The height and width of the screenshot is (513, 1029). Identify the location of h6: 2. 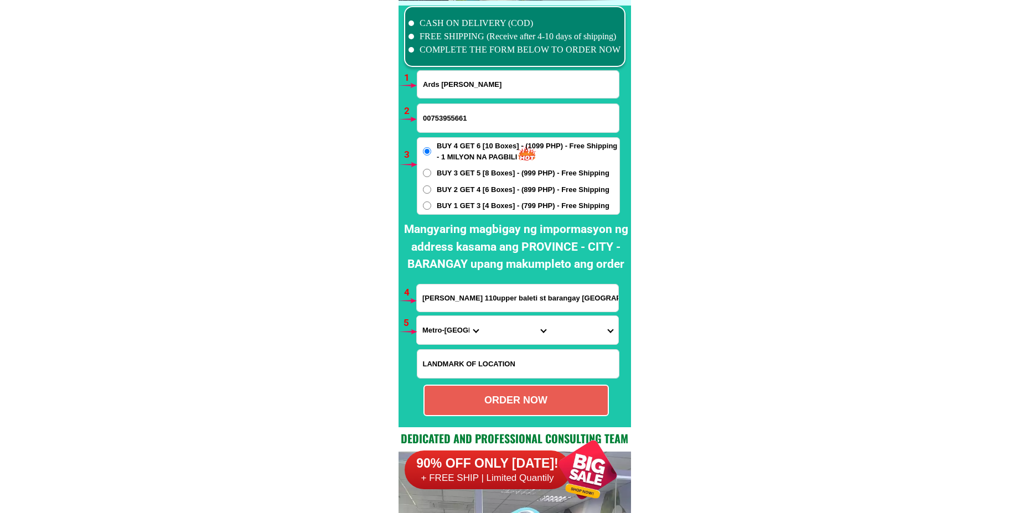
(410, 111).